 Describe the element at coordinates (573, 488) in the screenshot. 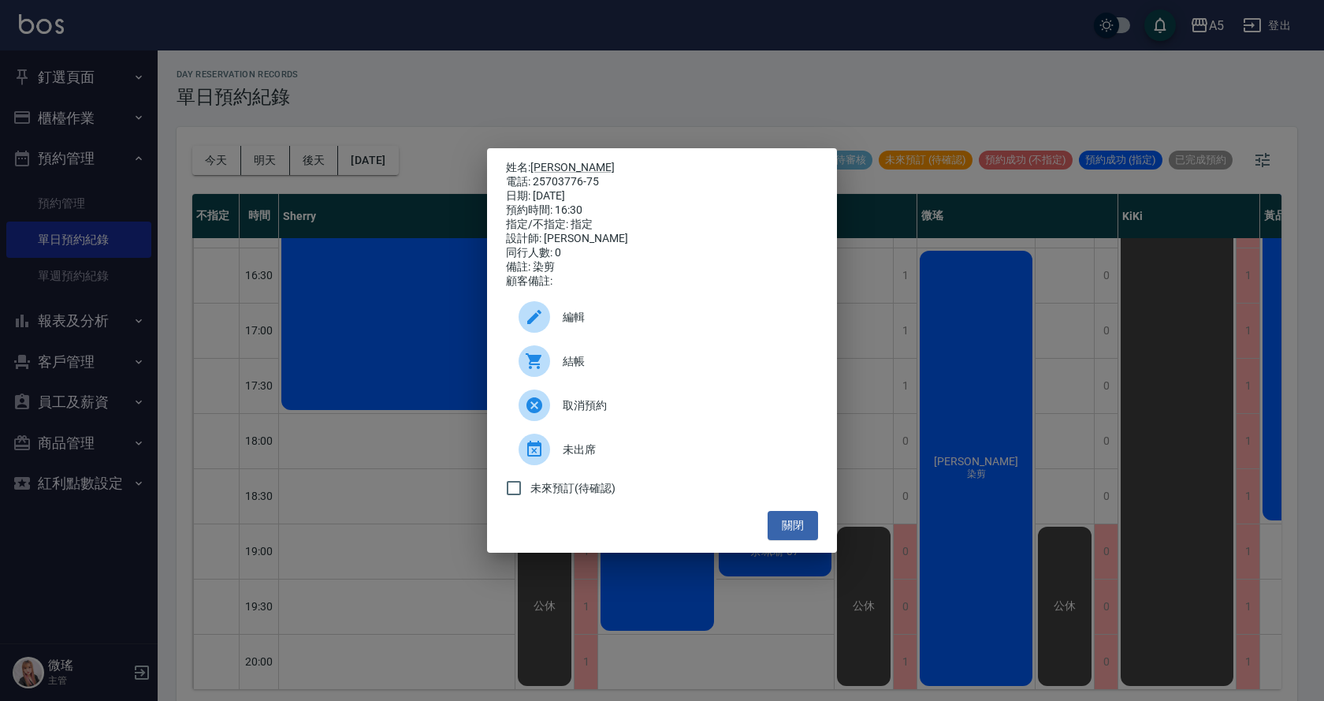

I see `span: 未來預訂(待確認)` at that location.